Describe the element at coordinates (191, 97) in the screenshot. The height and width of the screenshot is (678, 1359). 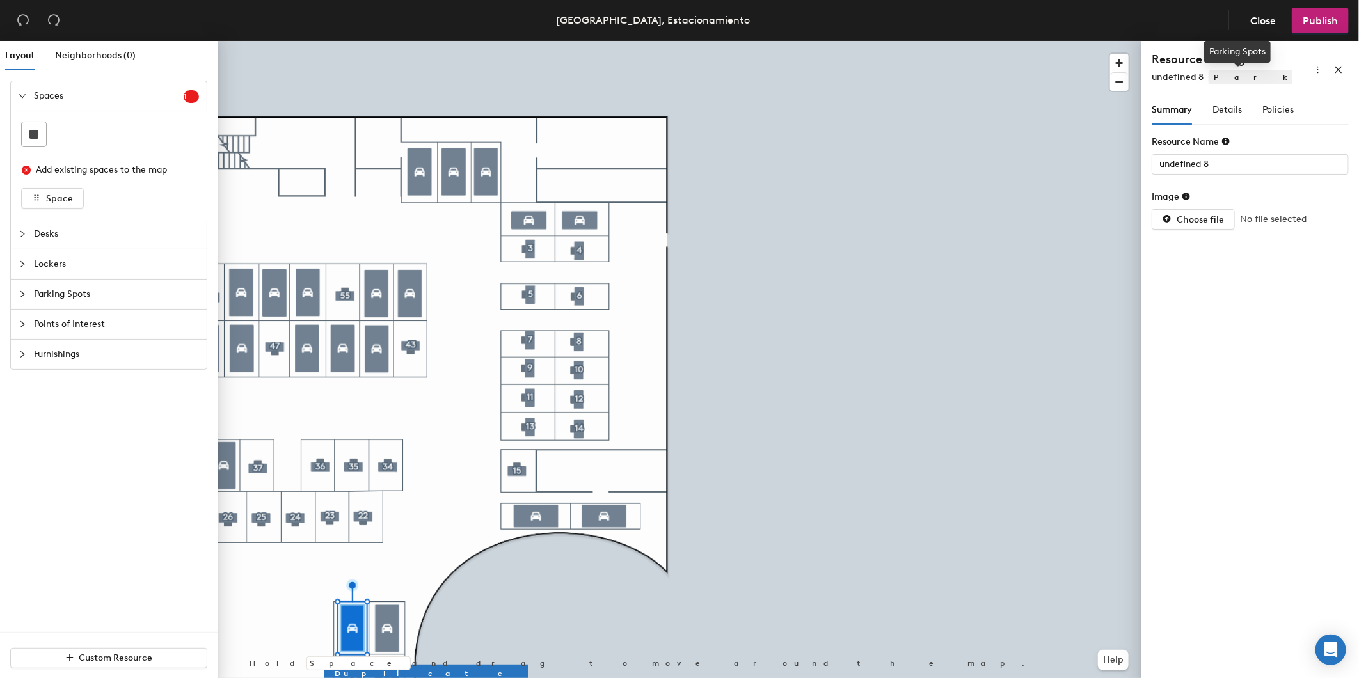
I see `span: 1` at that location.